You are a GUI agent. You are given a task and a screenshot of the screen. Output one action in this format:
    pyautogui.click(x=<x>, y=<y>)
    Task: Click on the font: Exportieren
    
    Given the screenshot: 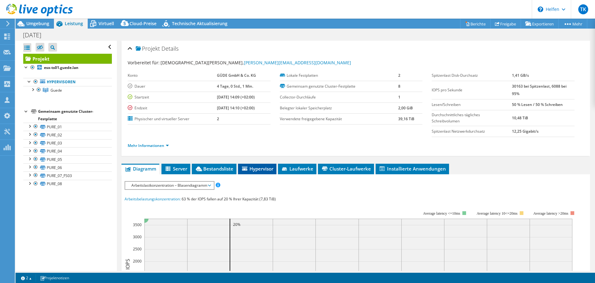 What is the action you would take?
    pyautogui.click(x=543, y=24)
    